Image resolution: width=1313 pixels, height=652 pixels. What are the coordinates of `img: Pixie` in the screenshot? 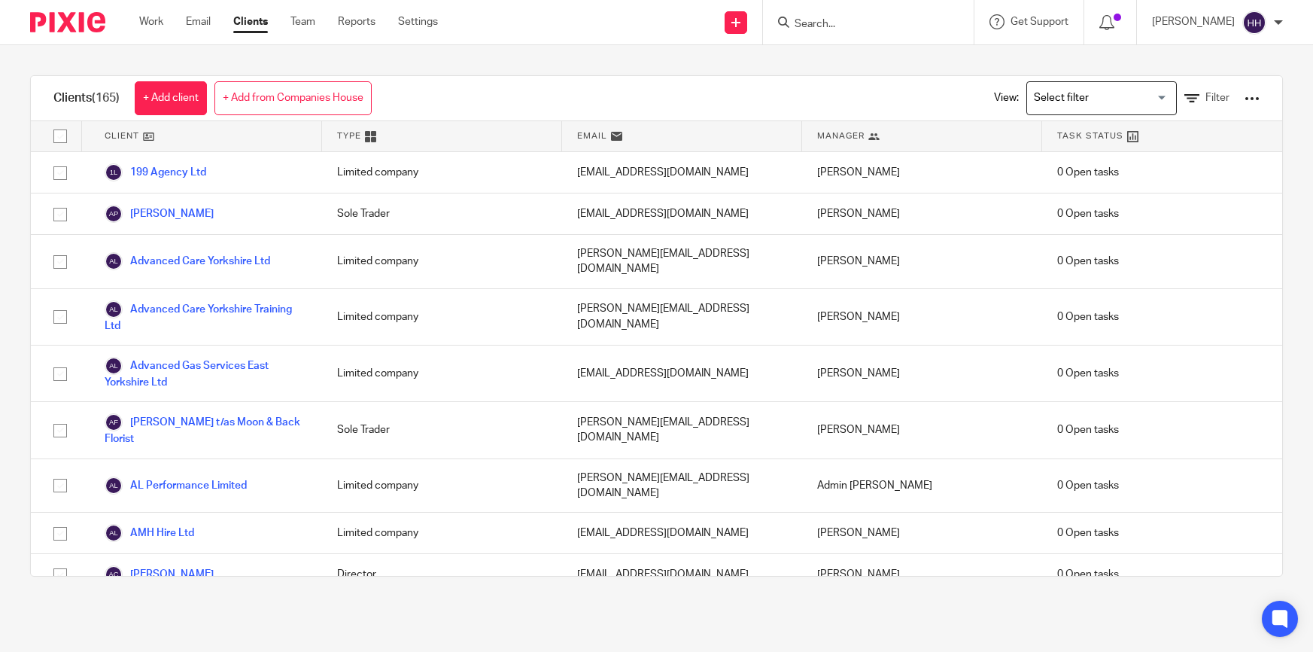 It's located at (68, 22).